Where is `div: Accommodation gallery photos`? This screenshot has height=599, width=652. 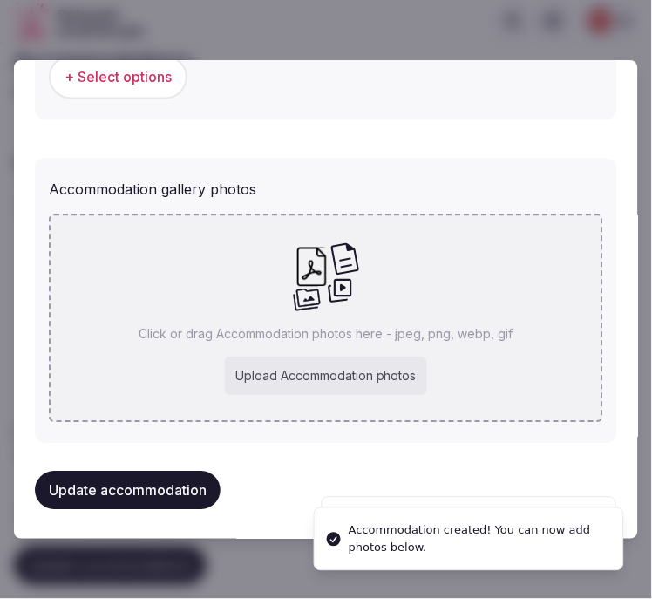
div: Accommodation gallery photos is located at coordinates (326, 186).